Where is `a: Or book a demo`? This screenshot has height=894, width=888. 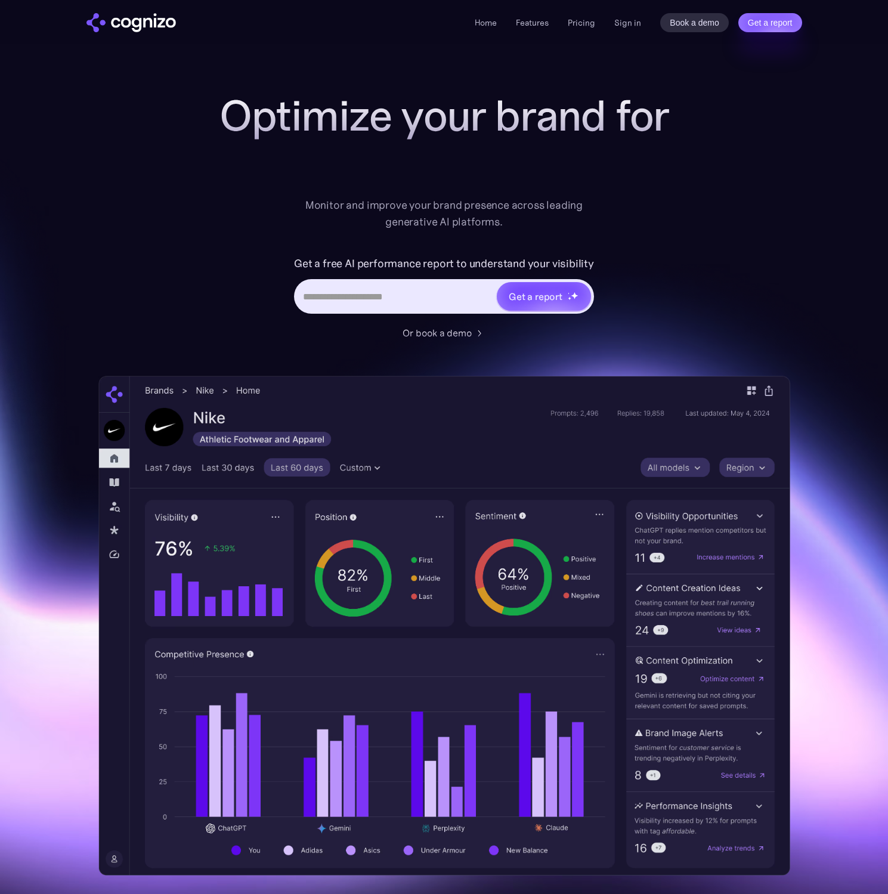
a: Or book a demo is located at coordinates (444, 333).